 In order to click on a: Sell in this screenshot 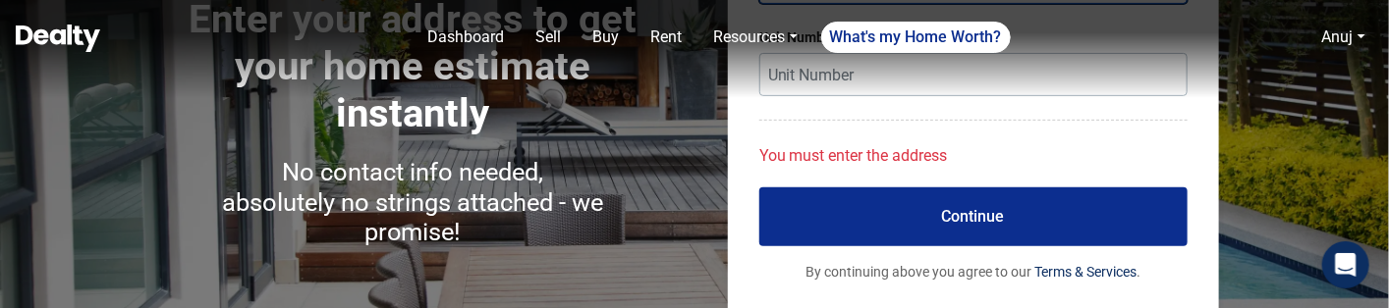, I will do `click(548, 37)`.